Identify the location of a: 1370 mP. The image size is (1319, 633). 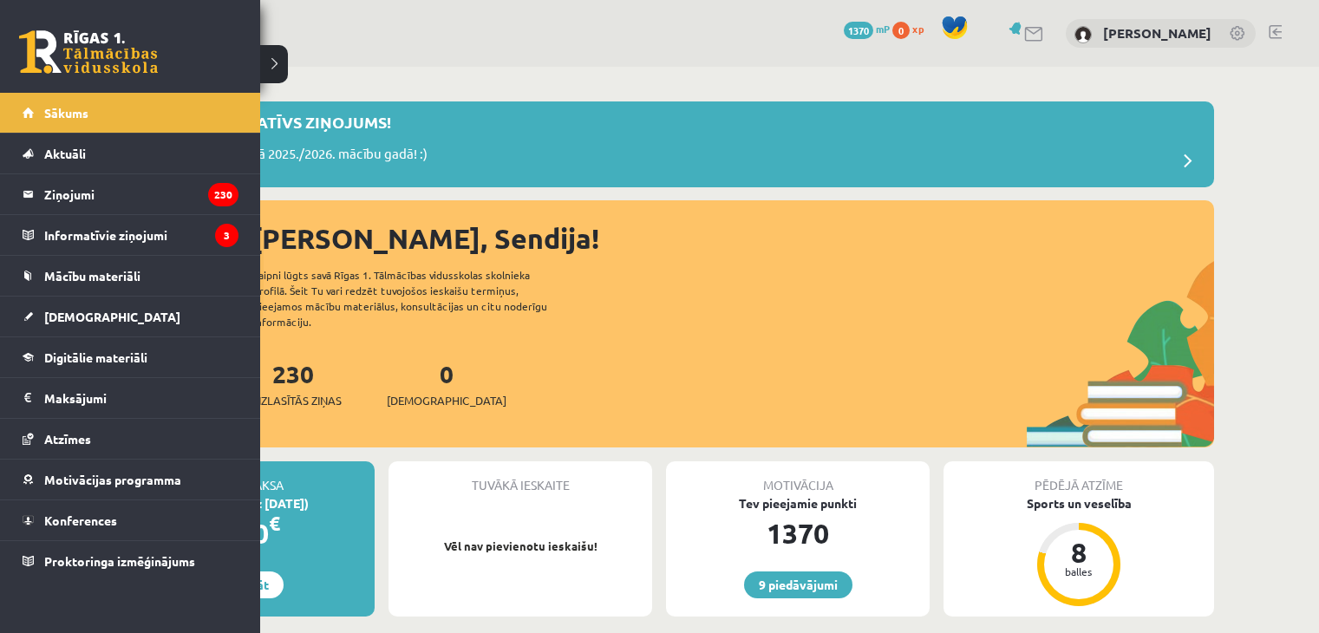
(867, 29).